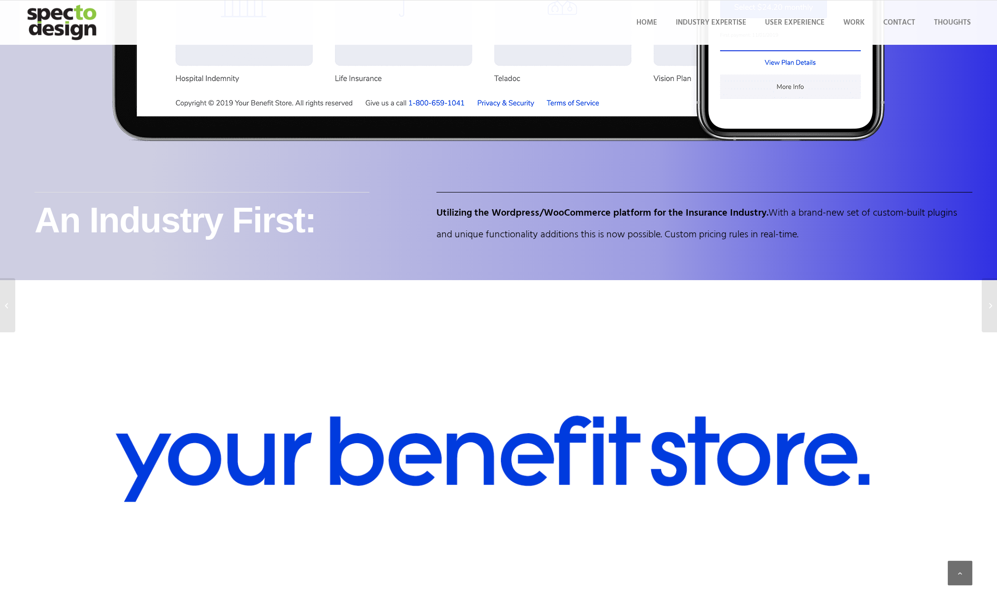  I want to click on img: specto-logo-2020, so click(63, 23).